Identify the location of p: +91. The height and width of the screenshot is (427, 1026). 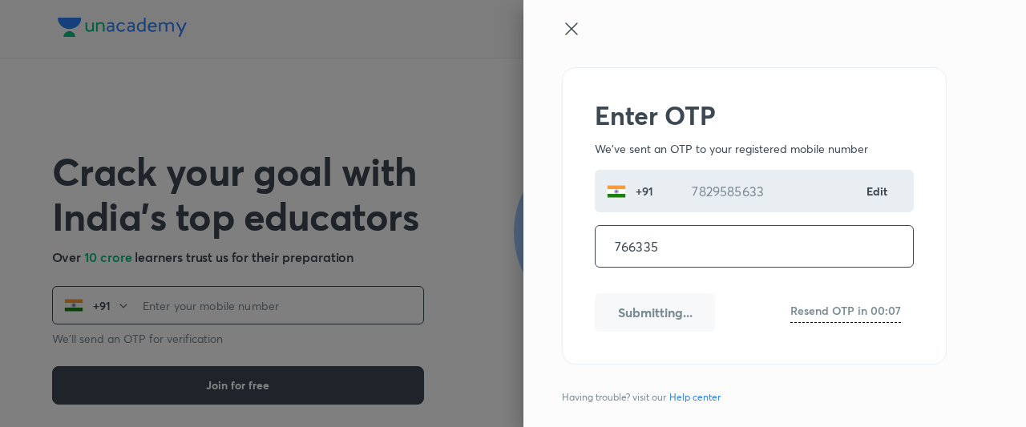
(643, 191).